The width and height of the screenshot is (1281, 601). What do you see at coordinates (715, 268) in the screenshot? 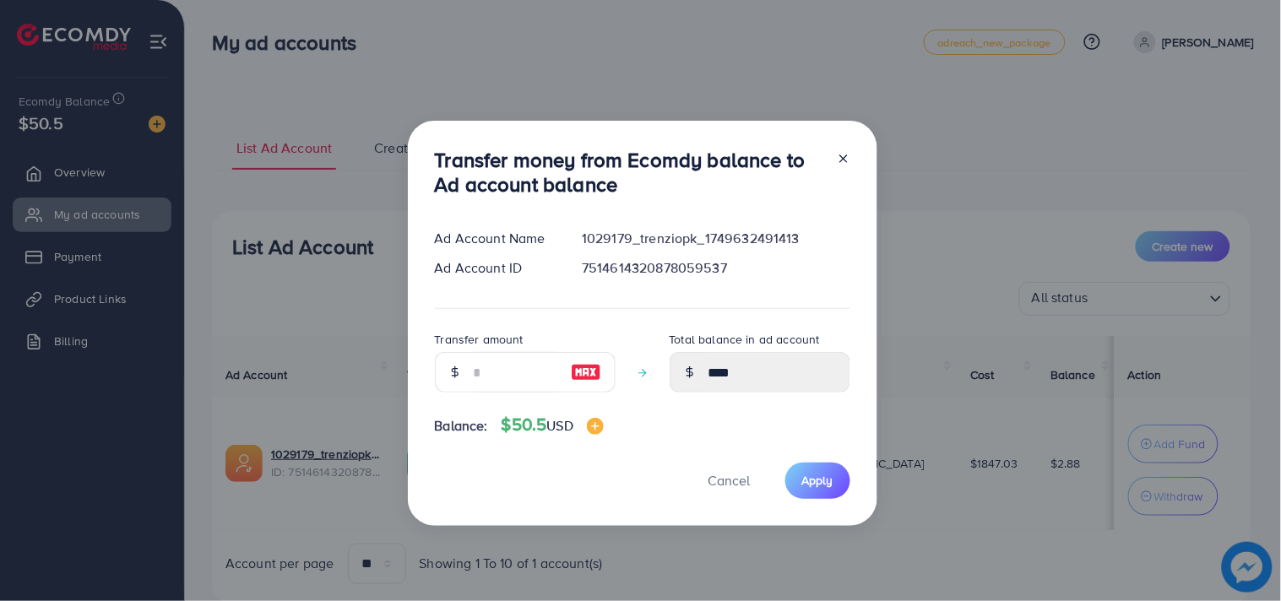
I see `div: 7514614320878059537` at bounding box center [715, 268].